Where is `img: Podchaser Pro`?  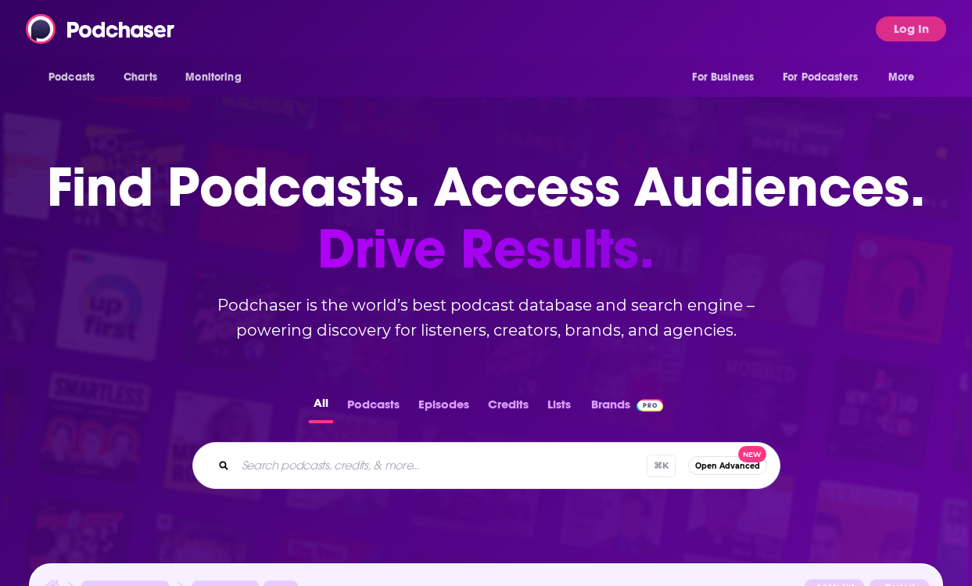
img: Podchaser Pro is located at coordinates (650, 405).